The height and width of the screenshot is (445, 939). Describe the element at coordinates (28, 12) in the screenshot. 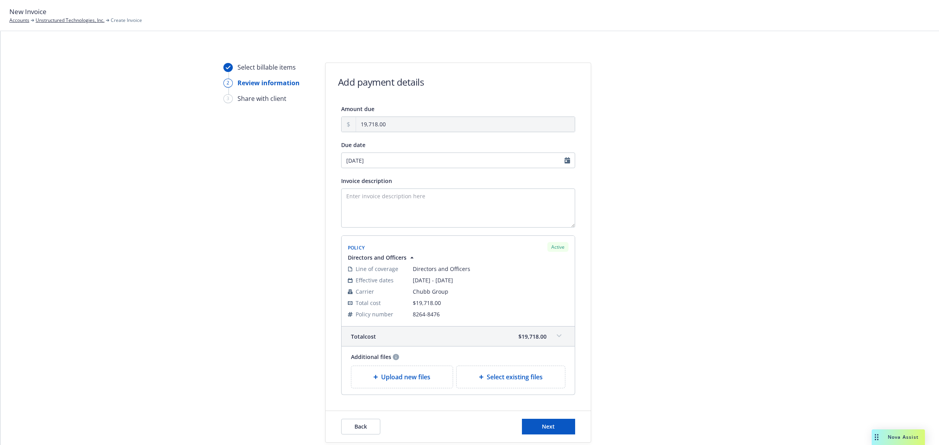

I see `span: New Invoice` at that location.